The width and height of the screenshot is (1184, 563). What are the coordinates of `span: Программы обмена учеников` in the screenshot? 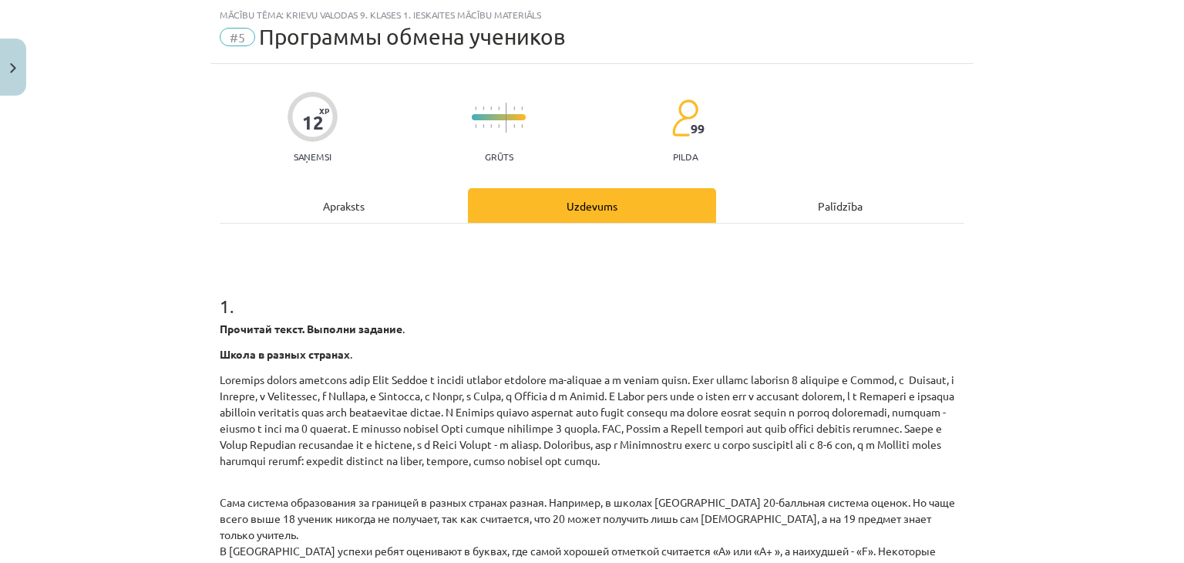 It's located at (412, 36).